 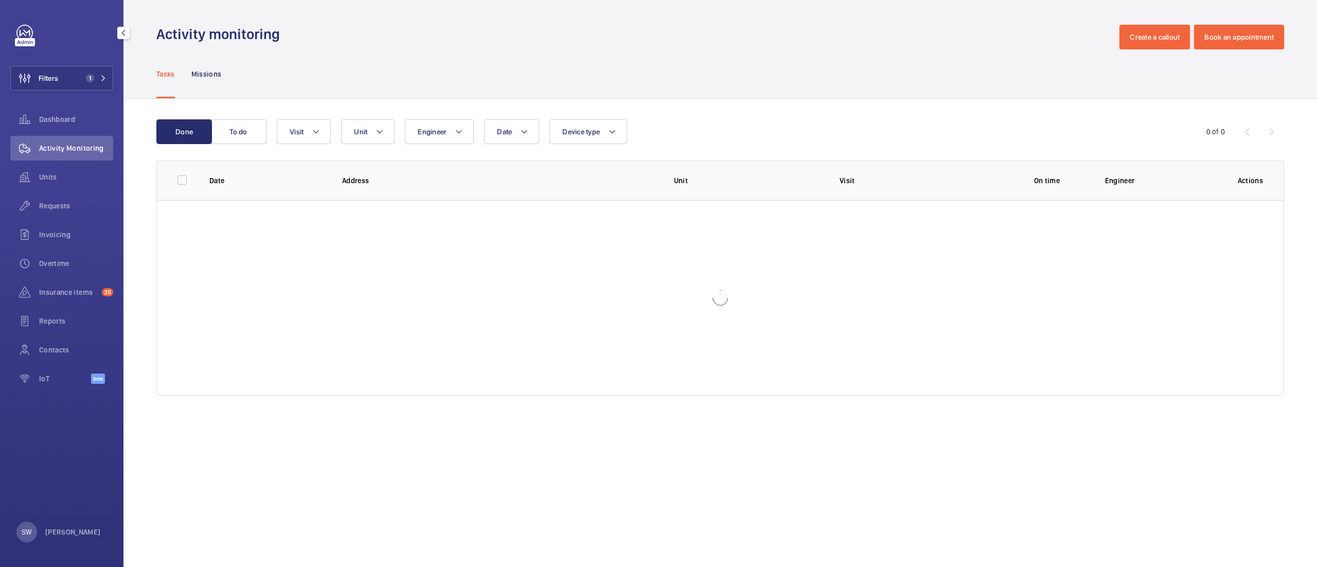 What do you see at coordinates (206, 74) in the screenshot?
I see `p: Missions` at bounding box center [206, 74].